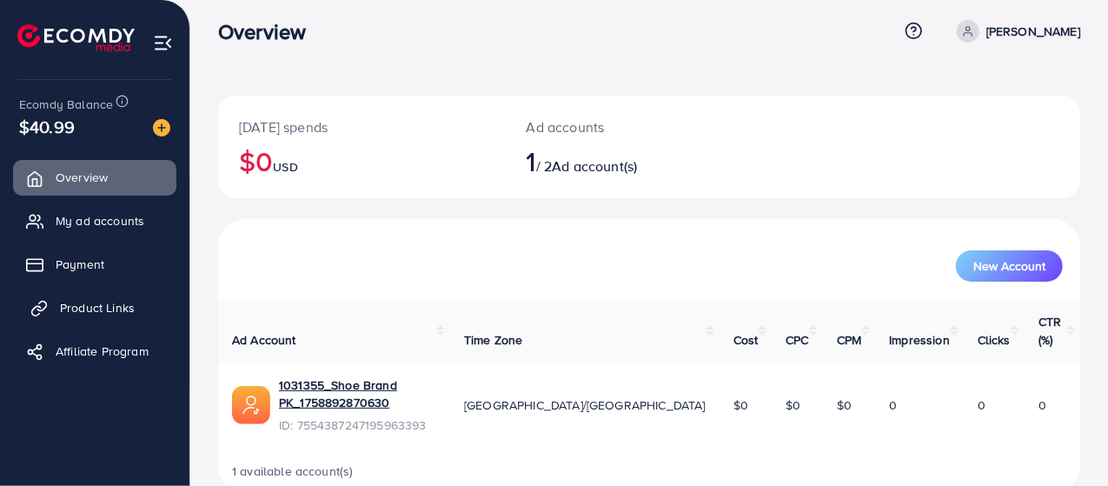 The height and width of the screenshot is (486, 1108). I want to click on a: Affiliate Program, so click(95, 351).